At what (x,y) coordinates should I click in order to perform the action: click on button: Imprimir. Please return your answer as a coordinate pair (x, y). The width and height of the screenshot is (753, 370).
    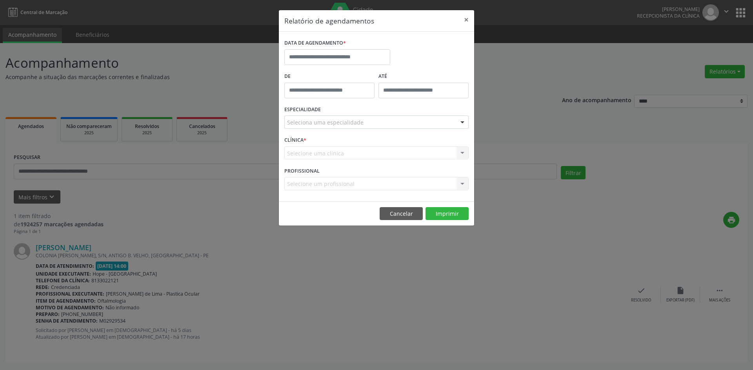
    Looking at the image, I should click on (447, 214).